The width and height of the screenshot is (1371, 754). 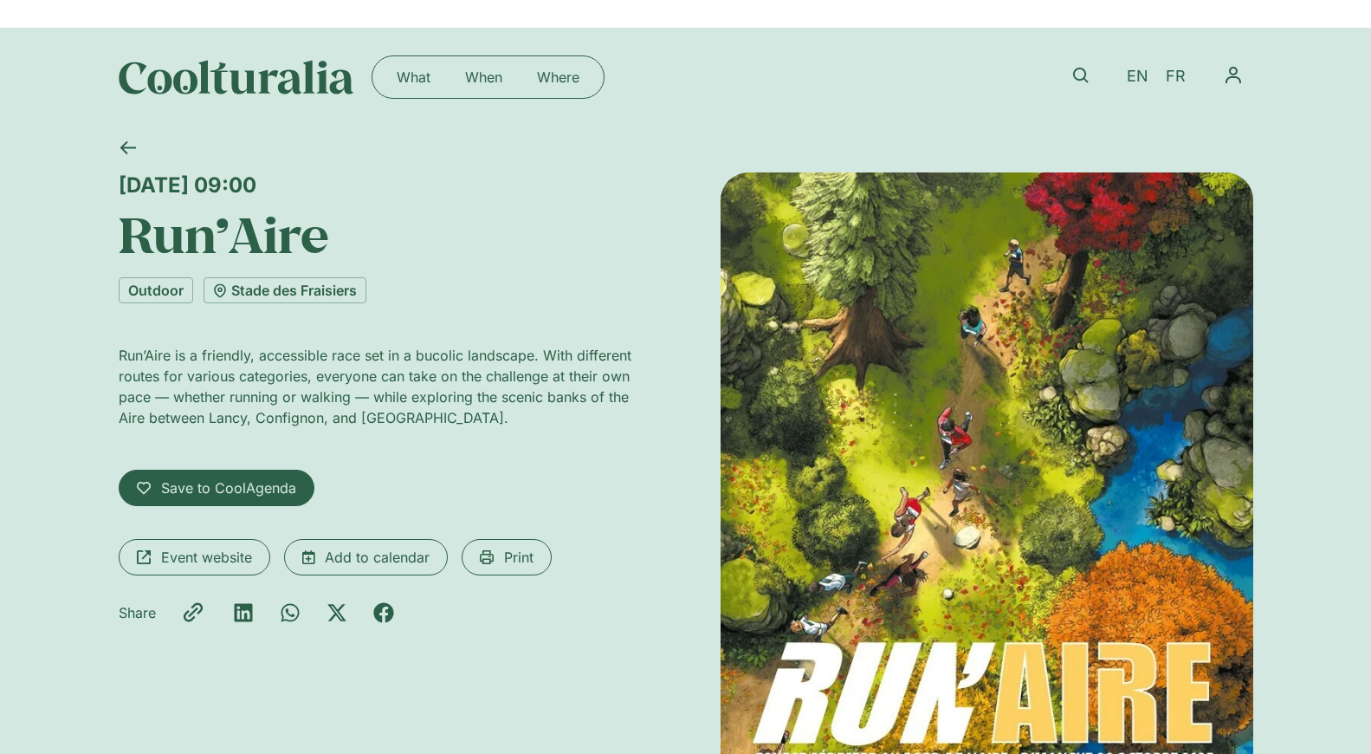 I want to click on a: Print, so click(x=507, y=557).